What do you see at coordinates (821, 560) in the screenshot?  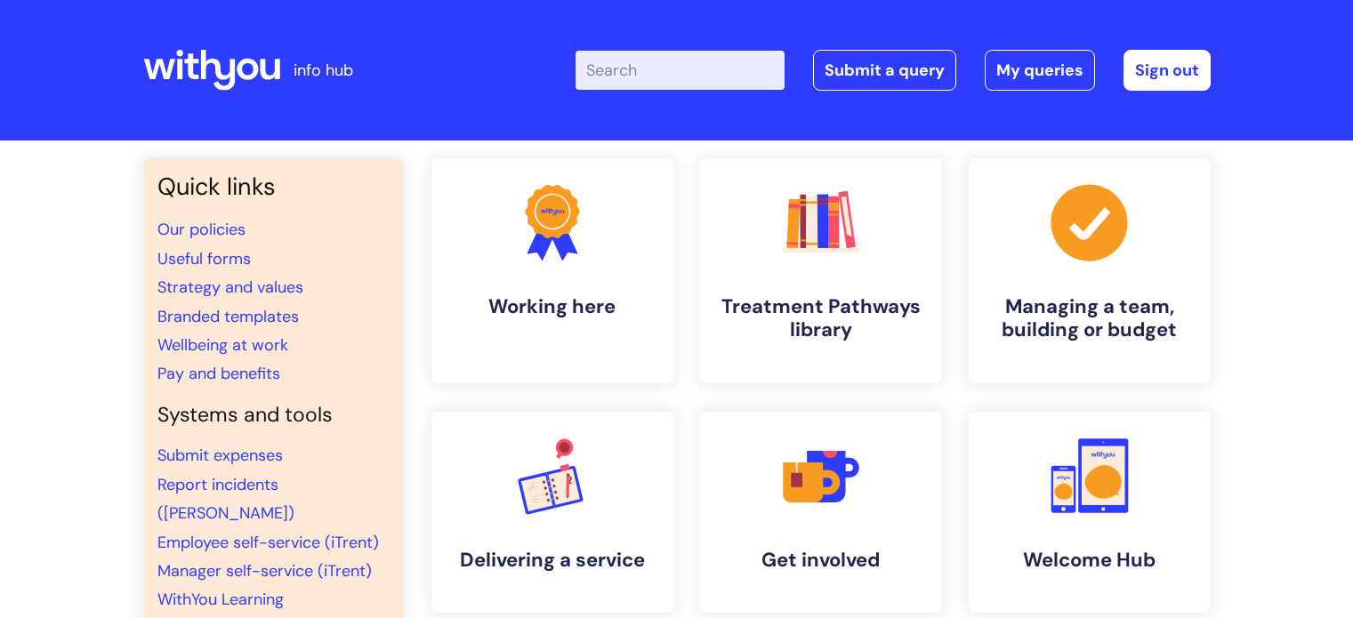 I see `h4: Get involved` at bounding box center [821, 560].